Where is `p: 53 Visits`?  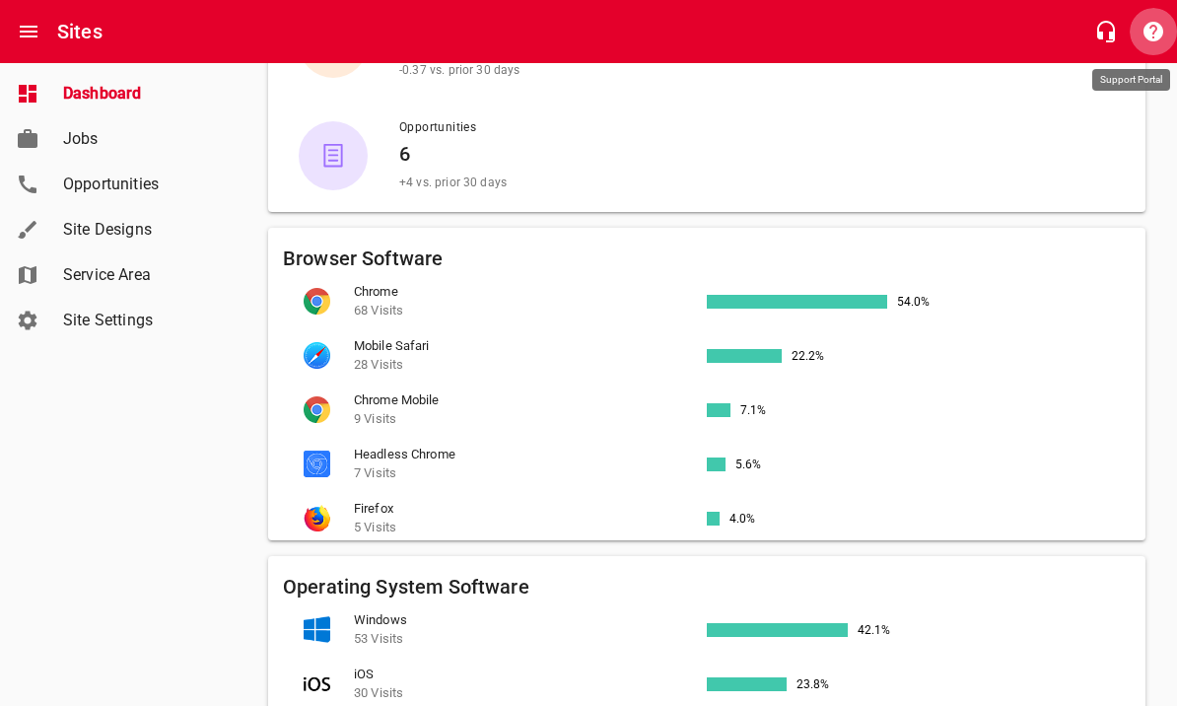
p: 53 Visits is located at coordinates (515, 639).